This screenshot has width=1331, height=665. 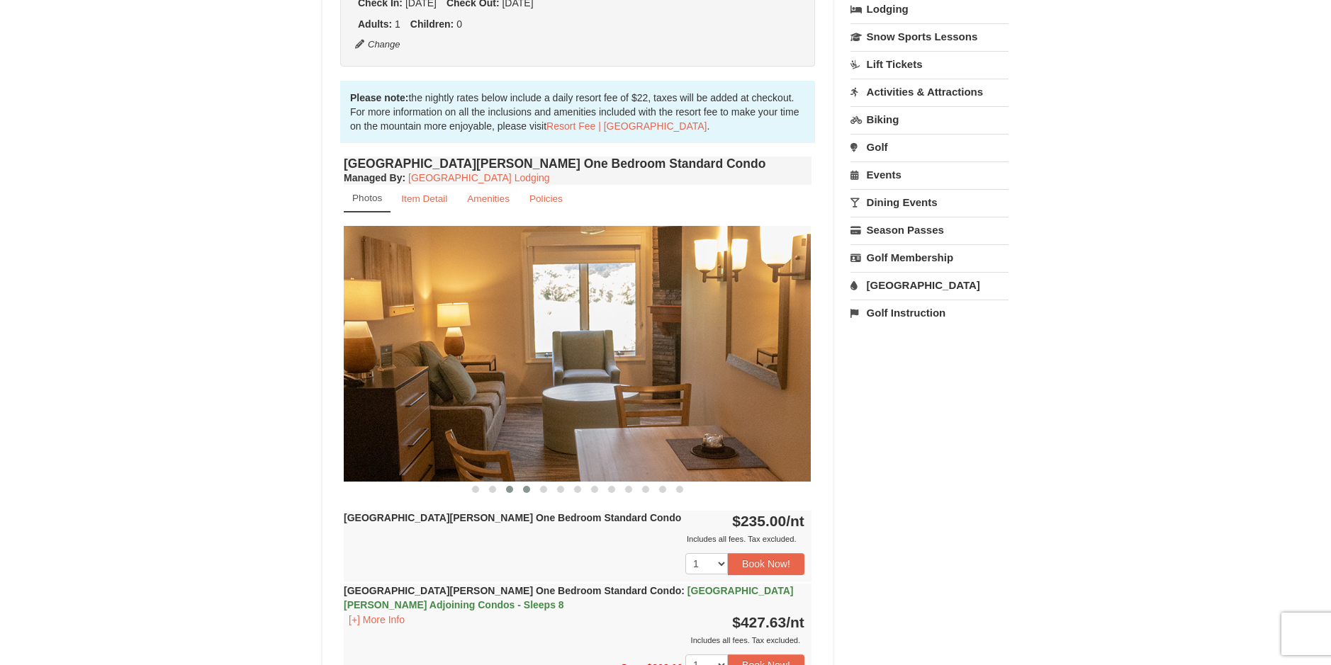 I want to click on small: Amenities, so click(x=488, y=198).